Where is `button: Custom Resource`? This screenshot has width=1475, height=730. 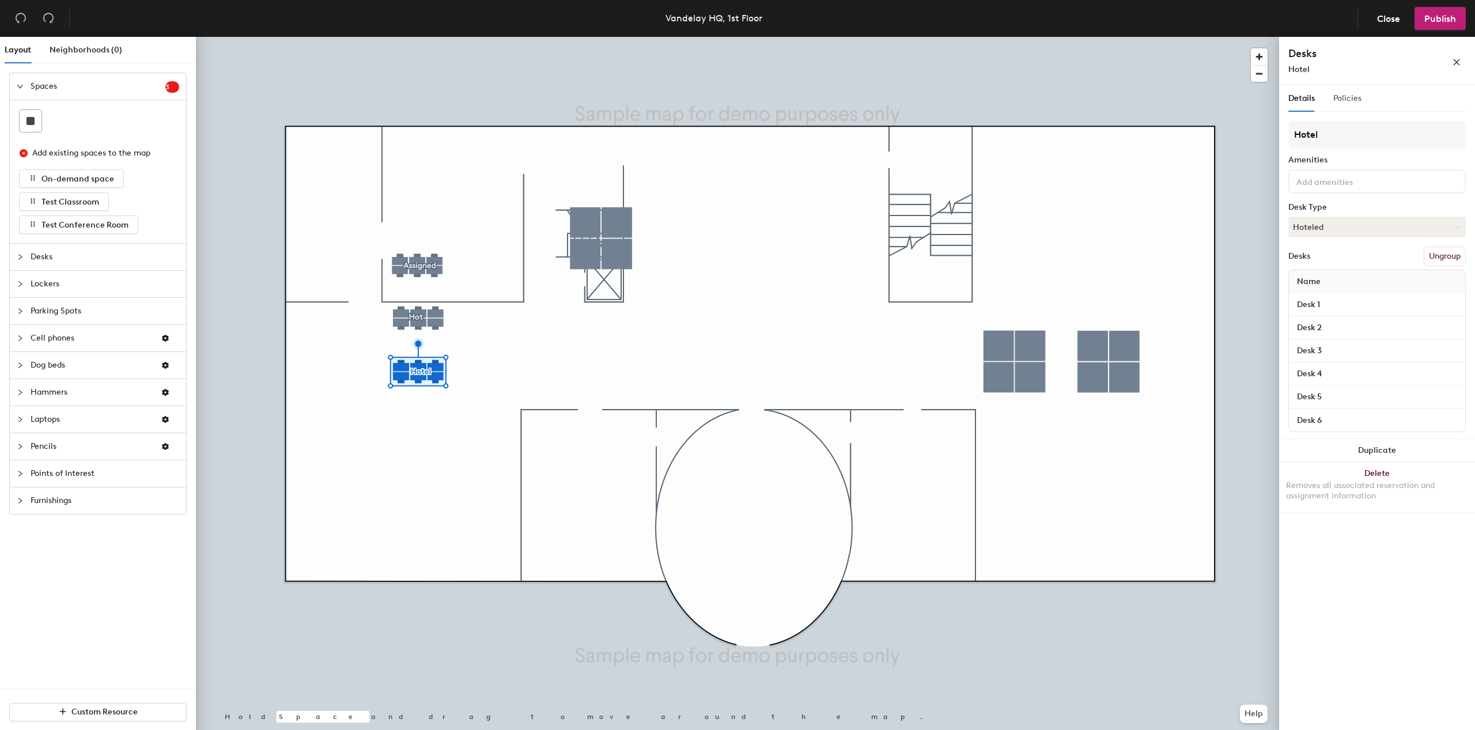 button: Custom Resource is located at coordinates (98, 712).